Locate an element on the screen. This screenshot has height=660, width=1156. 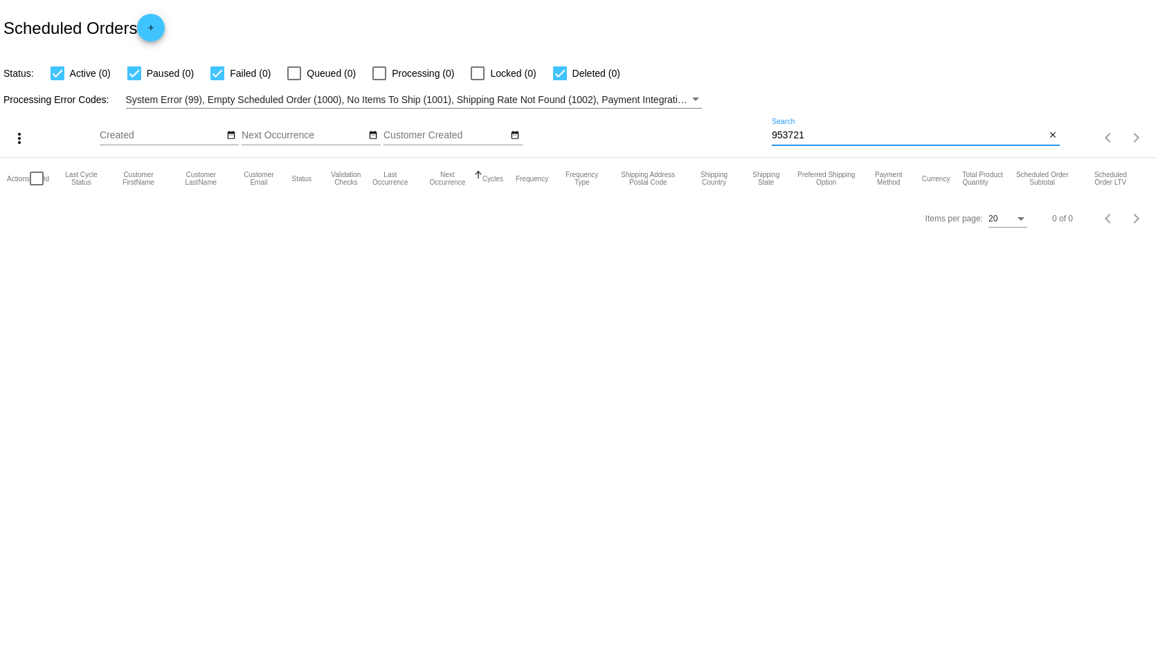
button: Change sorting for PreferredShippingOption is located at coordinates (826, 179).